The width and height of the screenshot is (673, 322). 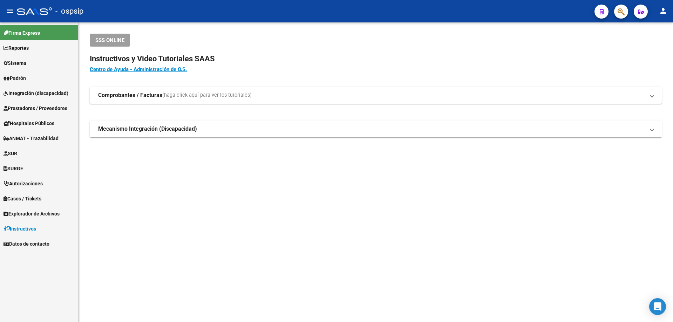 What do you see at coordinates (15, 63) in the screenshot?
I see `span: Sistema` at bounding box center [15, 63].